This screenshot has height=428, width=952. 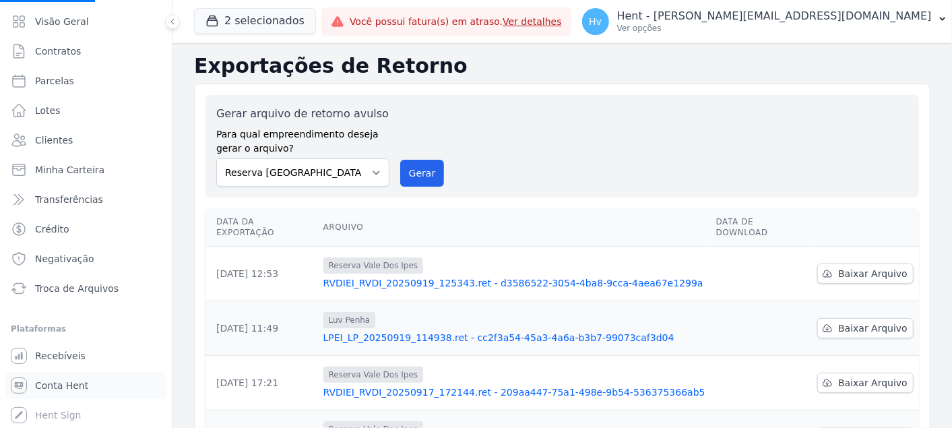 What do you see at coordinates (514, 392) in the screenshot?
I see `a: RVDIEI_RVDI_20250917_172144.ret - 209aa447-75a1-498e-9b54-536375366ab5` at bounding box center [514, 392].